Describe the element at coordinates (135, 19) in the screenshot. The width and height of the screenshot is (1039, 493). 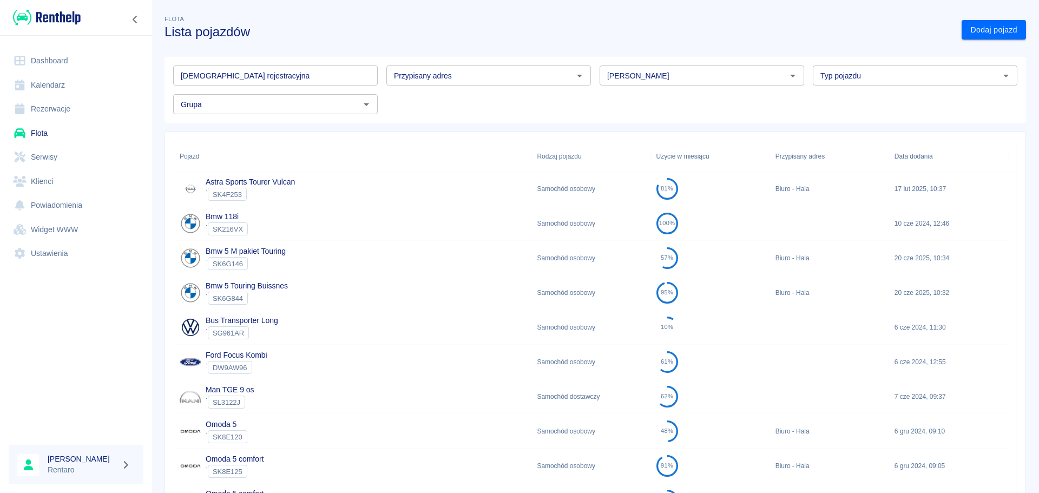
I see `button: Zwiń nawigację` at that location.